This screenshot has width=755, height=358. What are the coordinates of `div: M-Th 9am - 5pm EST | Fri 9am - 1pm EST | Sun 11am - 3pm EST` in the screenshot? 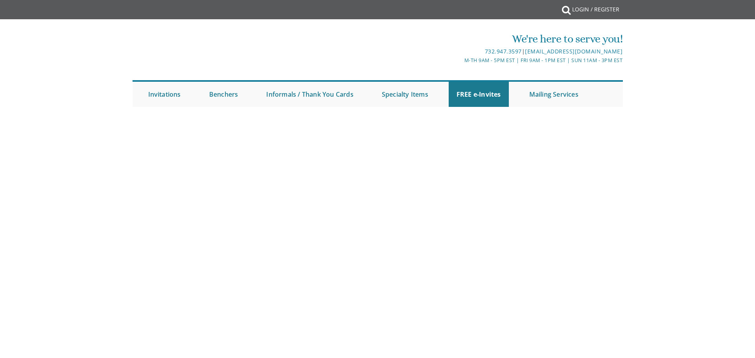 It's located at (459, 60).